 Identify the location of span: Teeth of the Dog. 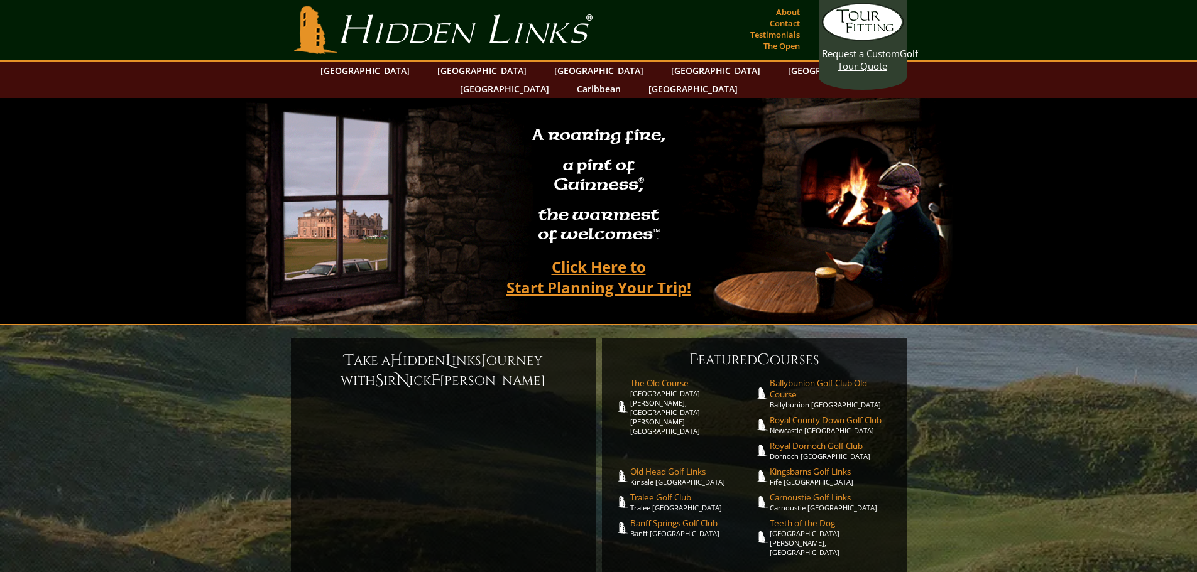
(832, 523).